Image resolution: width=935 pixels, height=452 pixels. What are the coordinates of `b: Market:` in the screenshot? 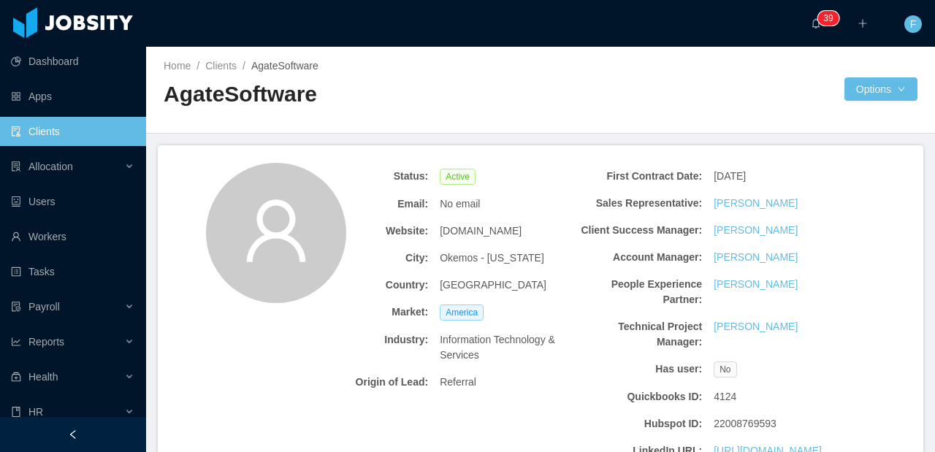 It's located at (366, 312).